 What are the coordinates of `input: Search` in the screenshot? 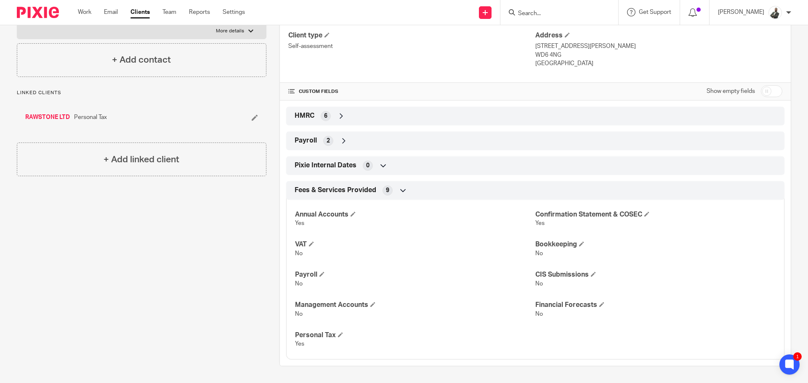 It's located at (555, 14).